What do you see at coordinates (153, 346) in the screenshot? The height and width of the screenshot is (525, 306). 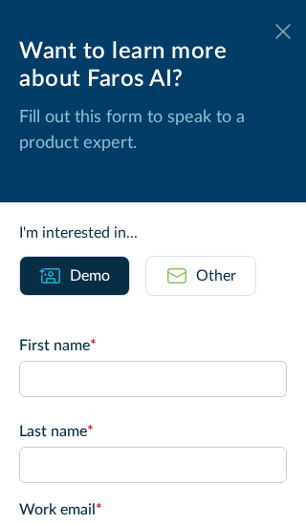 I see `label: First name` at bounding box center [153, 346].